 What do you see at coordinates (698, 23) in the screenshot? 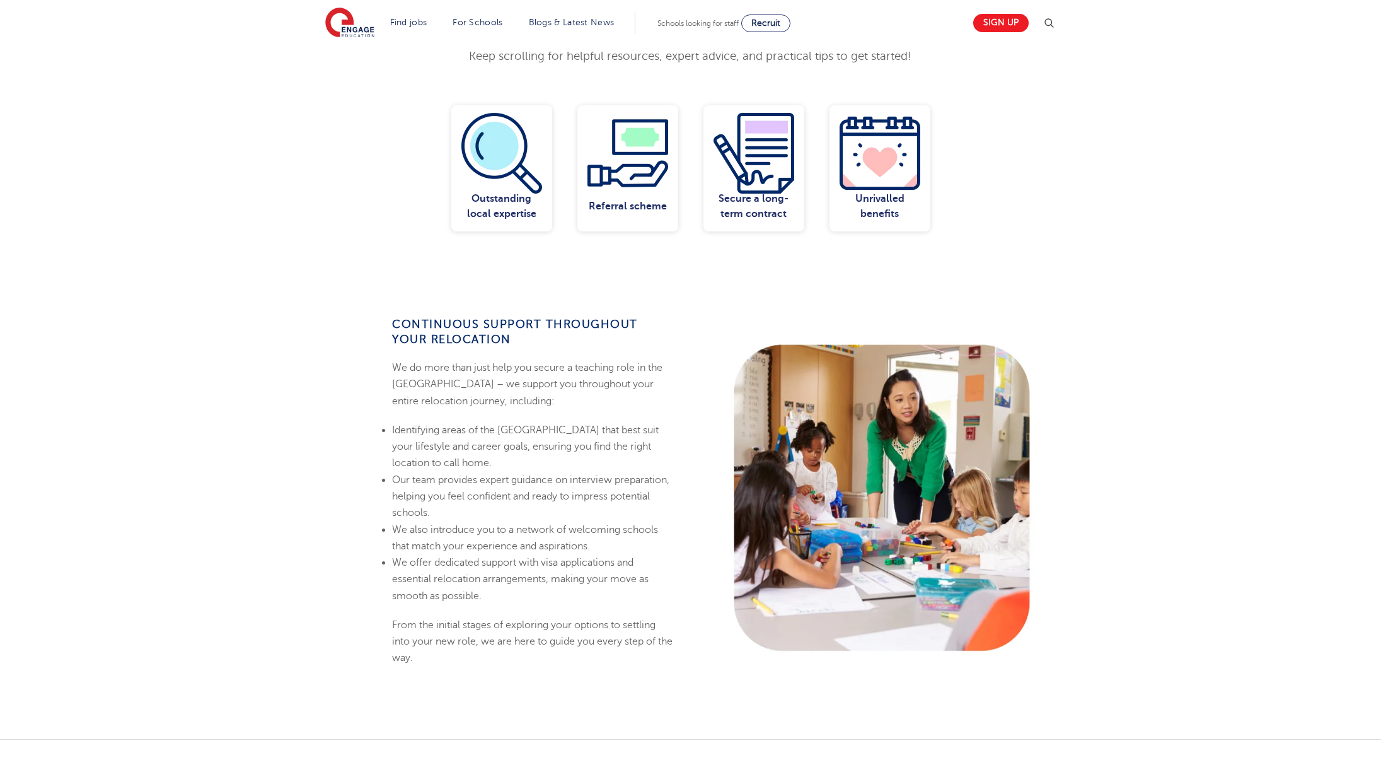
I see `span: Schools looking for staff` at bounding box center [698, 23].